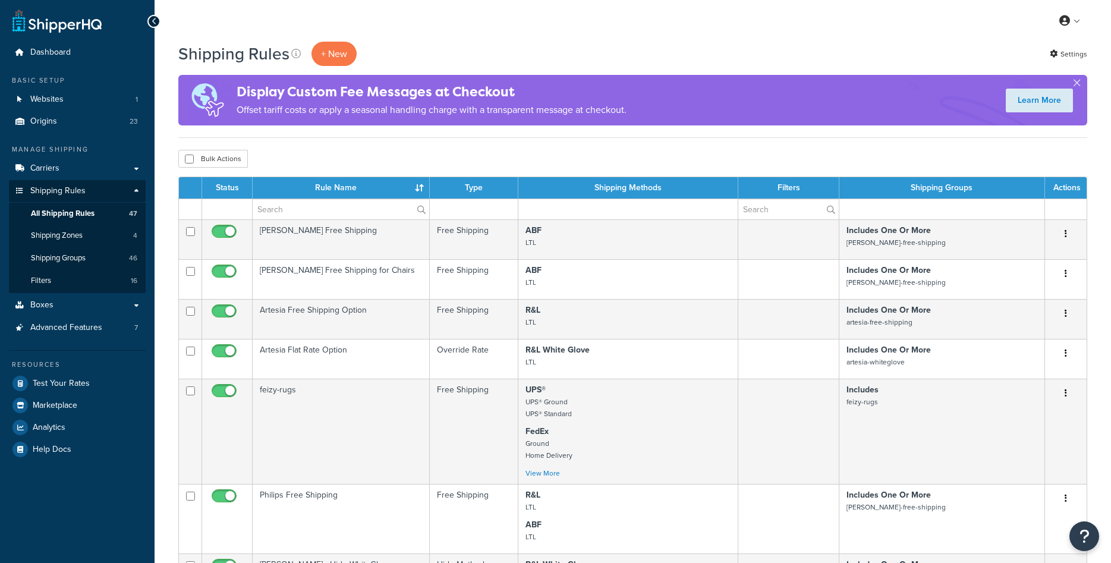  What do you see at coordinates (1085, 536) in the screenshot?
I see `button: Open Resource Center` at bounding box center [1085, 536].